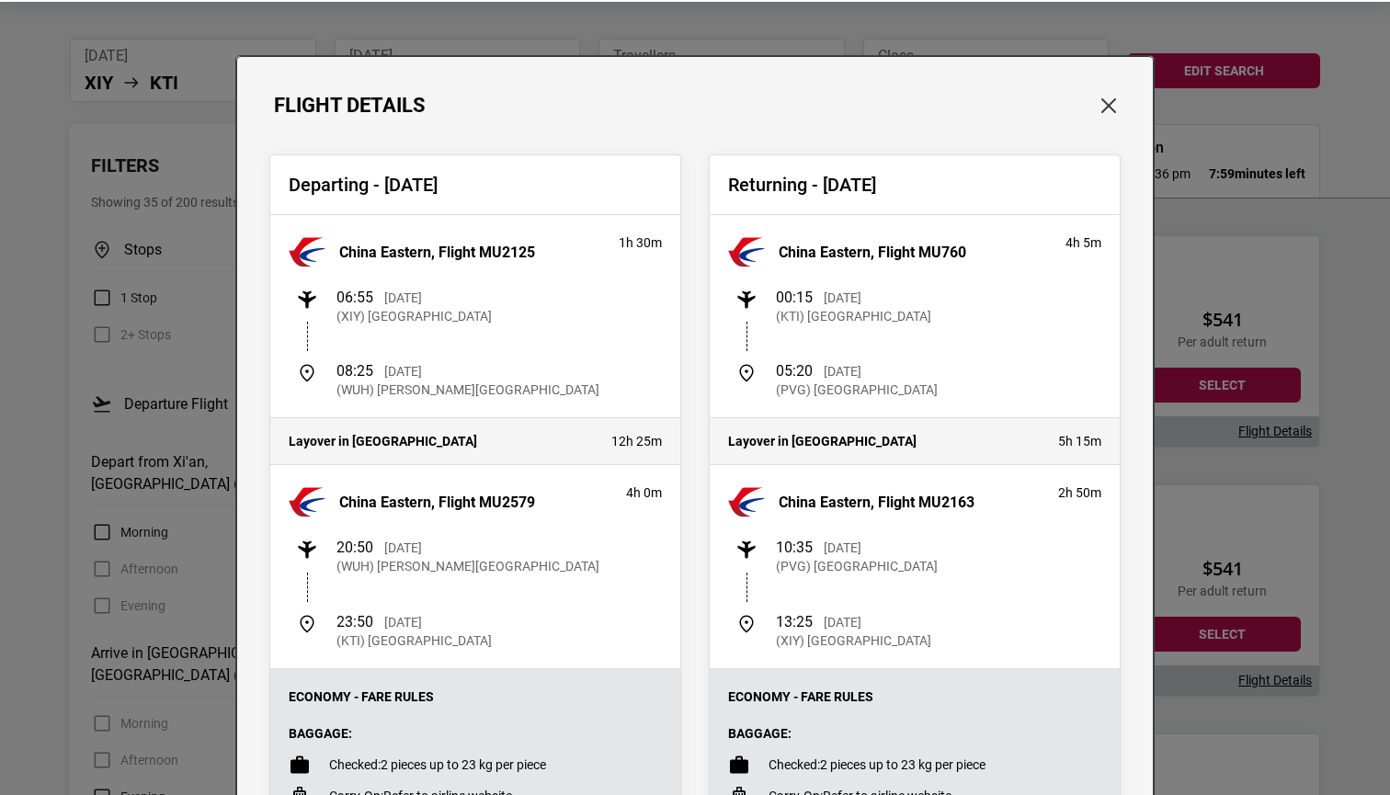 The width and height of the screenshot is (1390, 795). What do you see at coordinates (644, 493) in the screenshot?
I see `p: 4h 0m` at bounding box center [644, 493].